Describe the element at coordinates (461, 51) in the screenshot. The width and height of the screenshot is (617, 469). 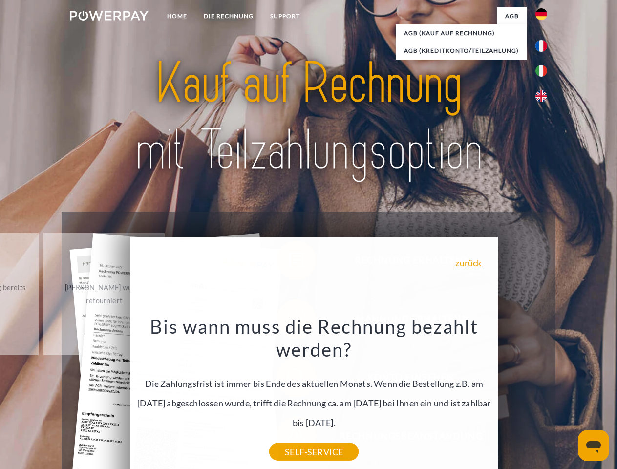
I see `a: AGB (Kreditkonto/Teilzahlung)` at that location.